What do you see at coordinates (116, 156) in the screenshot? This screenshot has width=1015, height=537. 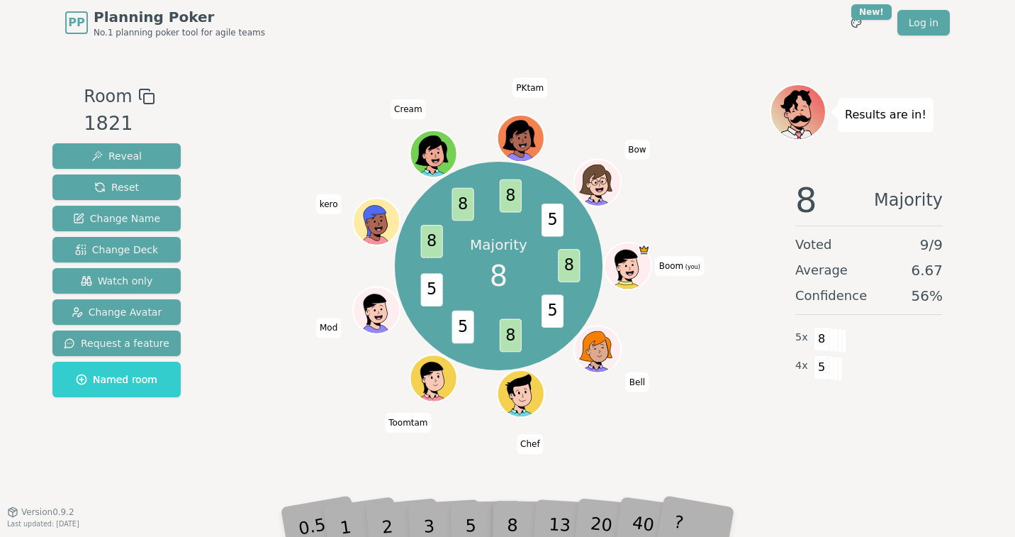 I see `button: Reveal` at bounding box center [116, 156].